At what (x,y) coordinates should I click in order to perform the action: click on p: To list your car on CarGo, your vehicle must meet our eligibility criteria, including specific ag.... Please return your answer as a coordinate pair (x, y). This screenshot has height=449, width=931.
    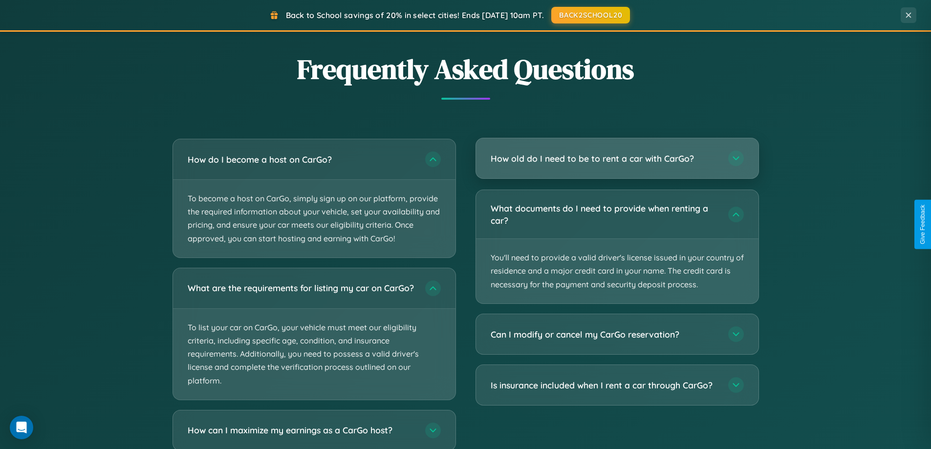
    Looking at the image, I should click on (314, 354).